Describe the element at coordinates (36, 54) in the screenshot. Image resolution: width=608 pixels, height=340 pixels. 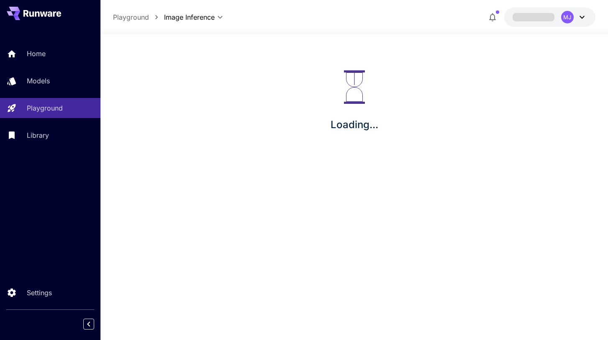
I see `p: Home` at that location.